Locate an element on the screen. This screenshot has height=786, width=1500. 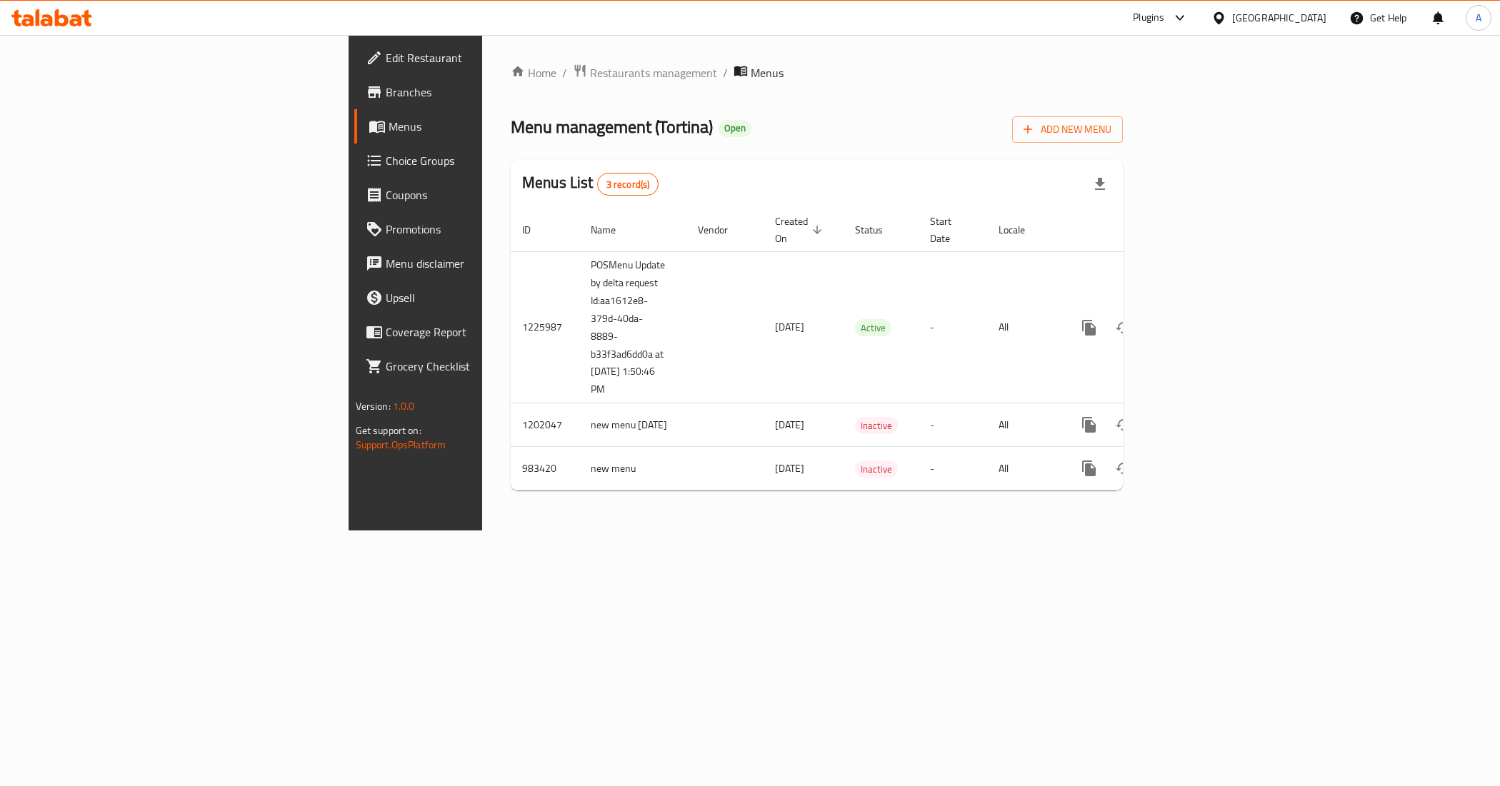
span: Grocery Checklist is located at coordinates (486, 366).